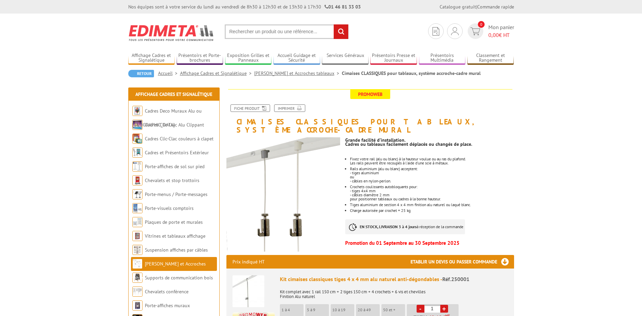 This screenshot has height=316, width=642. Describe the element at coordinates (176, 194) in the screenshot. I see `a: Porte-menus / Porte-messages` at that location.